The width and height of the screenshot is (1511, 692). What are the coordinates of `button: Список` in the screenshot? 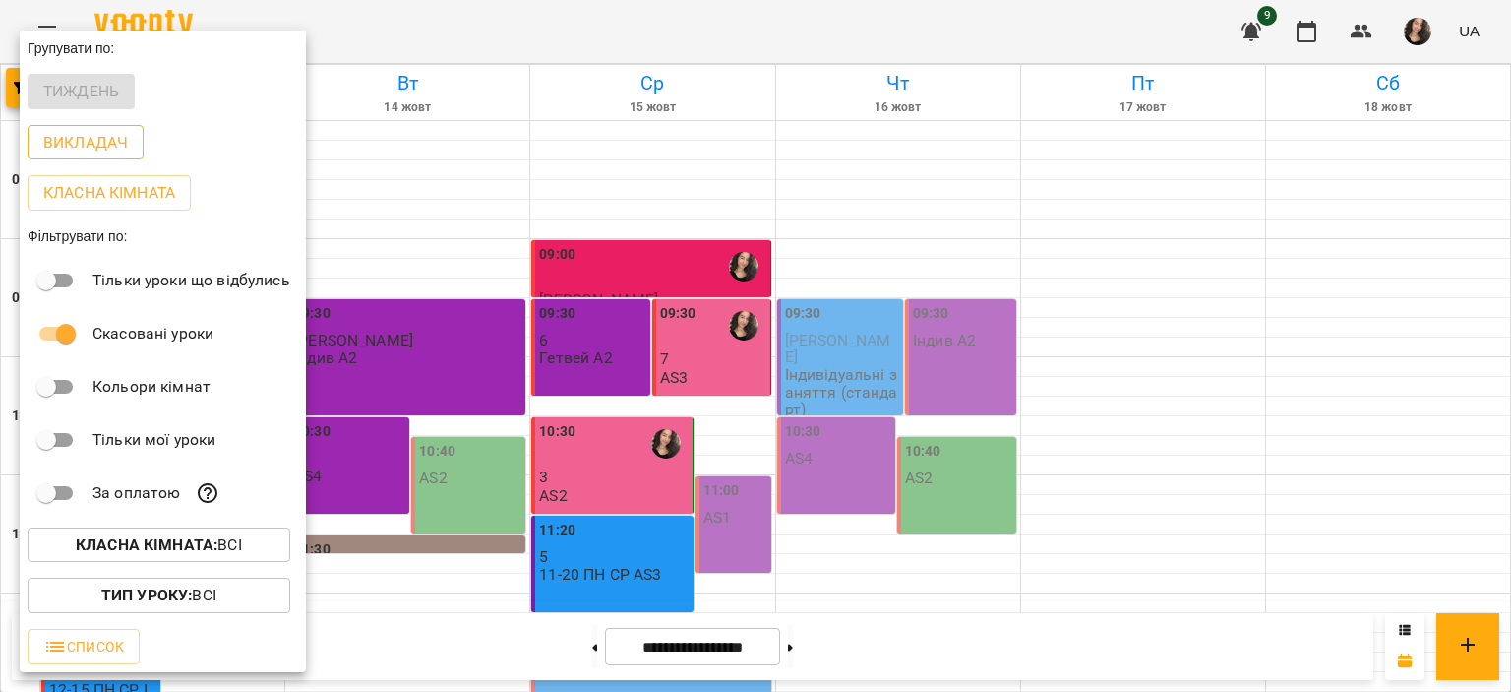 It's located at (84, 646).